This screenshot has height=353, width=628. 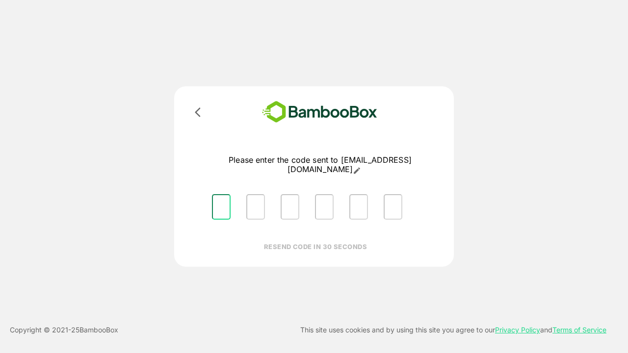 I want to click on input: Please enter OTP character 5, so click(x=359, y=207).